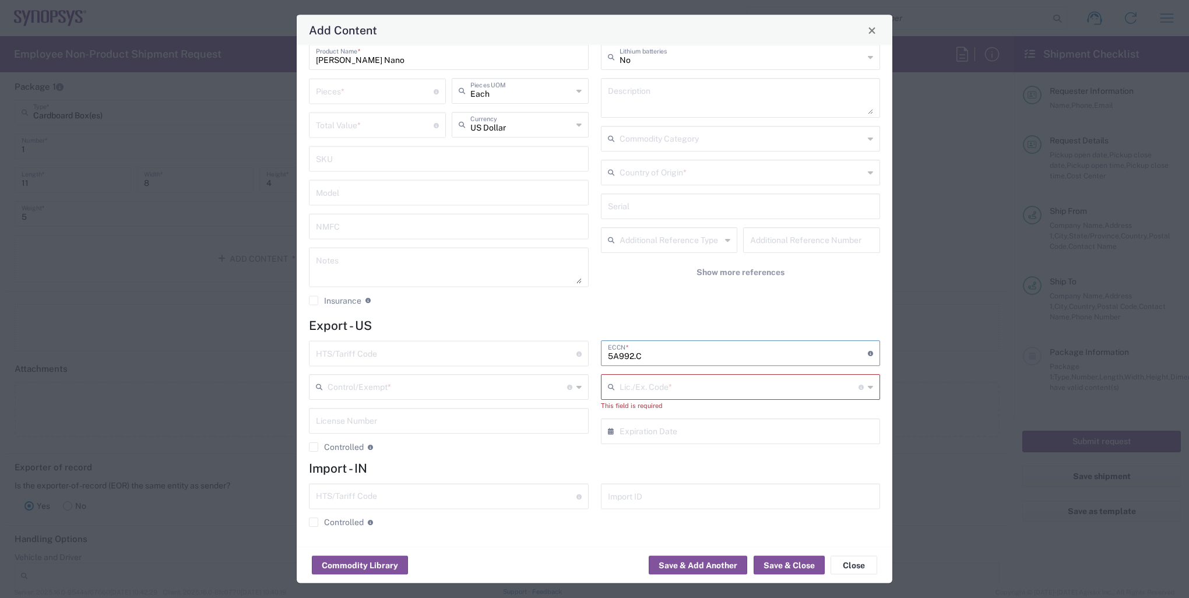 The image size is (1189, 598). I want to click on span: Show more references, so click(740, 272).